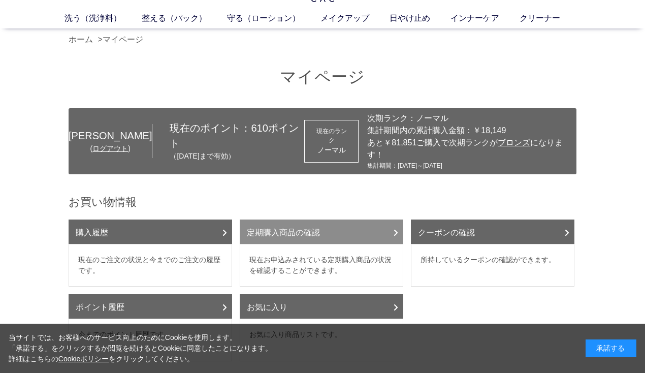  Describe the element at coordinates (469, 149) in the screenshot. I see `div: あと￥81,851ご購入で次期ランクが になります！` at that location.